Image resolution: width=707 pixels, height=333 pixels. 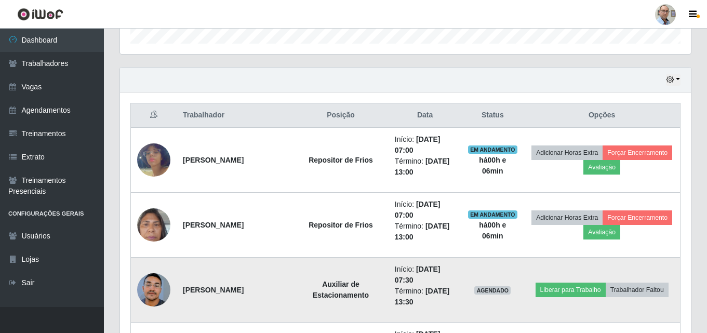 What do you see at coordinates (425, 115) in the screenshot?
I see `th: Data` at bounding box center [425, 115].